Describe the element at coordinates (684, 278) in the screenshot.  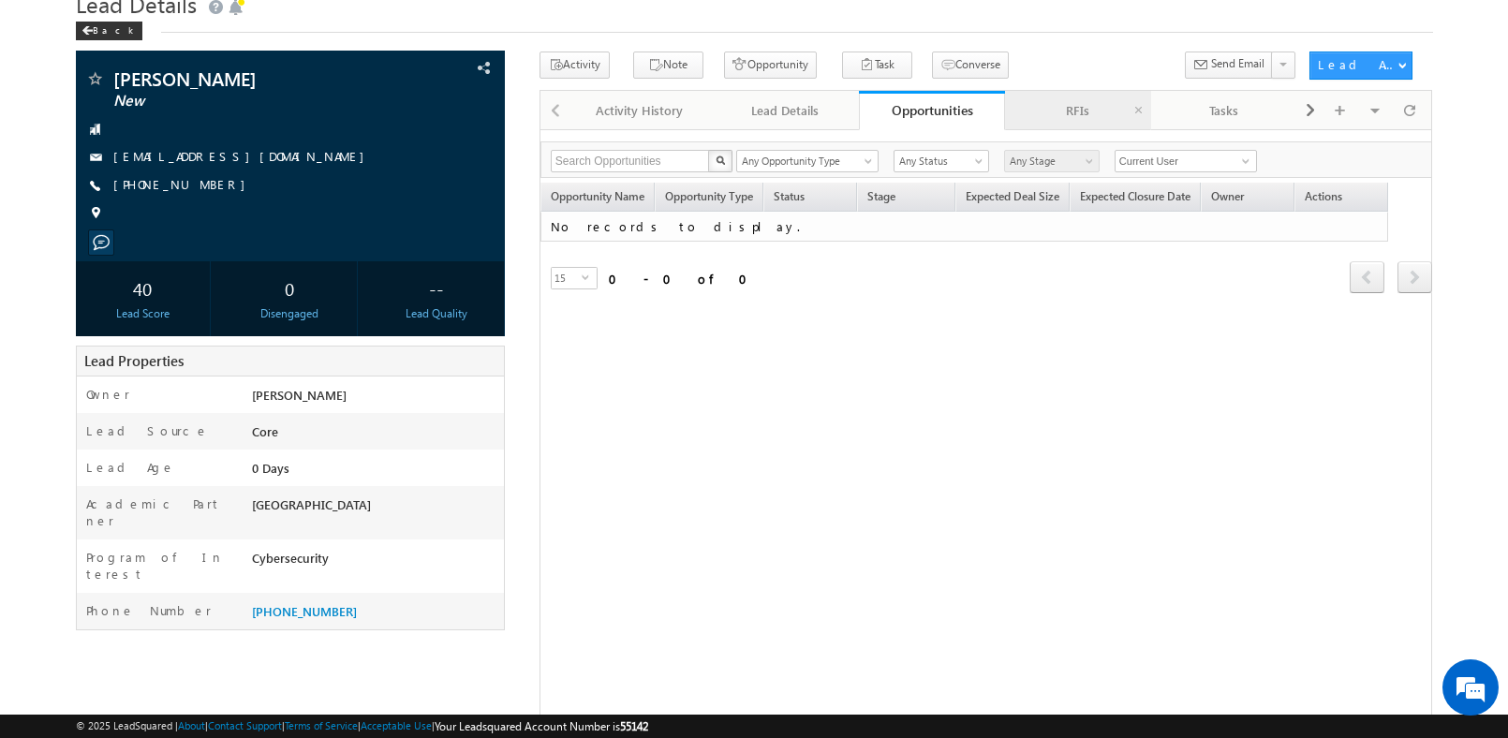
I see `div: 0 - 0 of 0` at that location.